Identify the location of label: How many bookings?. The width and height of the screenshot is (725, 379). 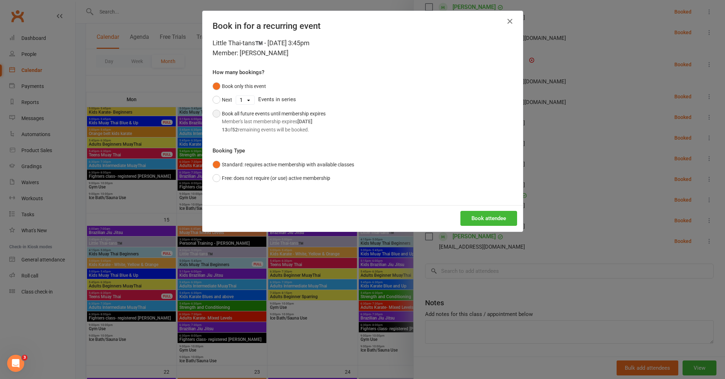
(238, 72).